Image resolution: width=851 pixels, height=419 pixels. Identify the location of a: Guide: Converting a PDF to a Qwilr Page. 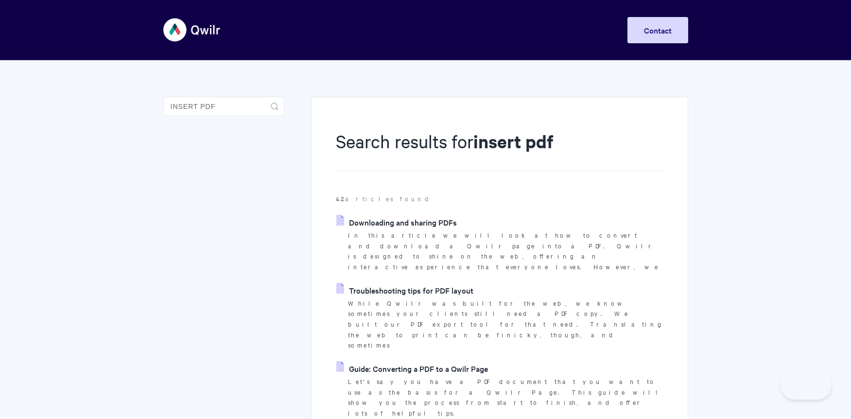
(412, 368).